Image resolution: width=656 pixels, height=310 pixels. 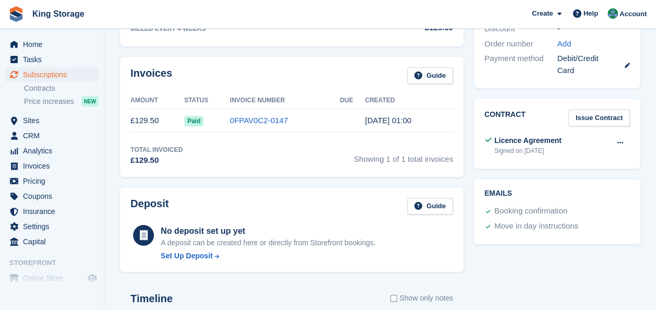 What do you see at coordinates (157, 150) in the screenshot?
I see `div: Total Invoiced` at bounding box center [157, 150].